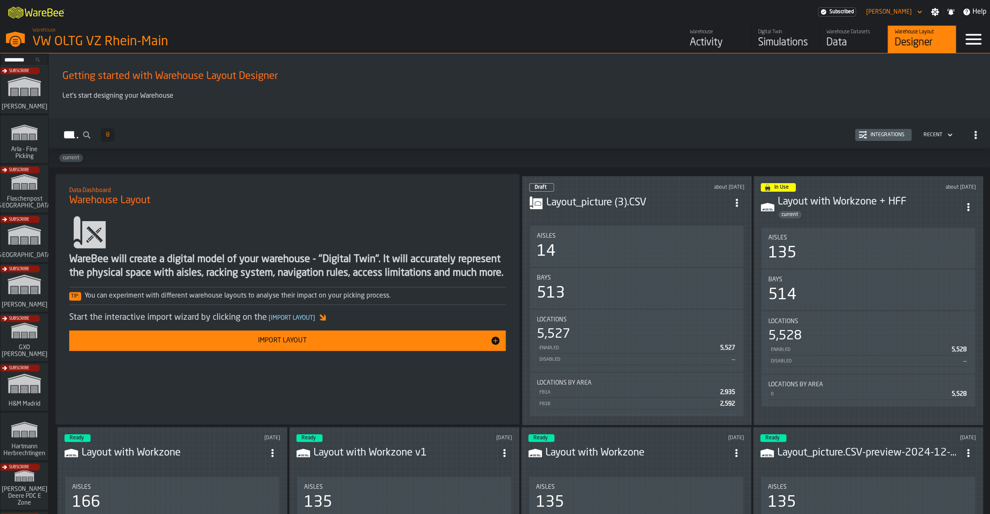 Image resolution: width=990 pixels, height=514 pixels. I want to click on div: Start the interactive import wizard by clicking on the, so click(287, 318).